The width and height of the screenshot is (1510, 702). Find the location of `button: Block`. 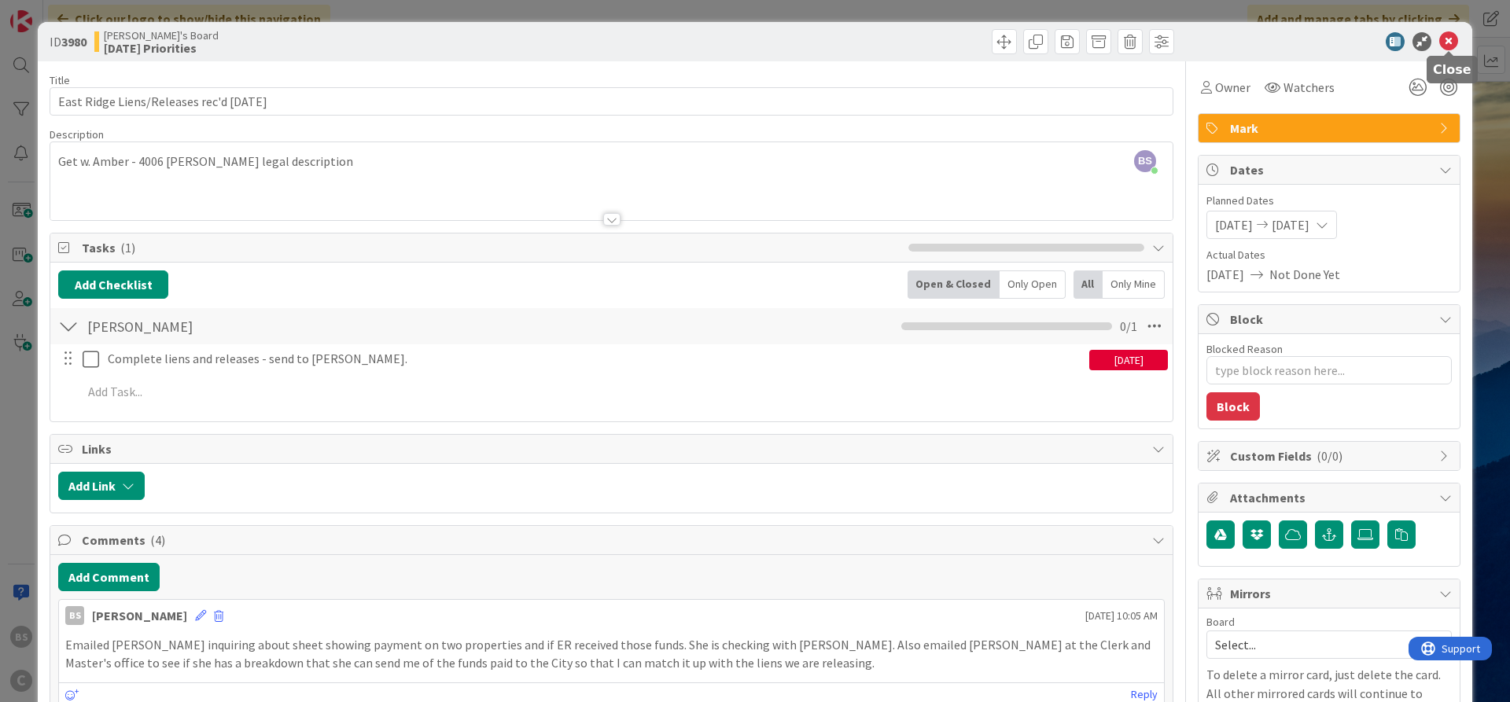

button: Block is located at coordinates (1233, 406).